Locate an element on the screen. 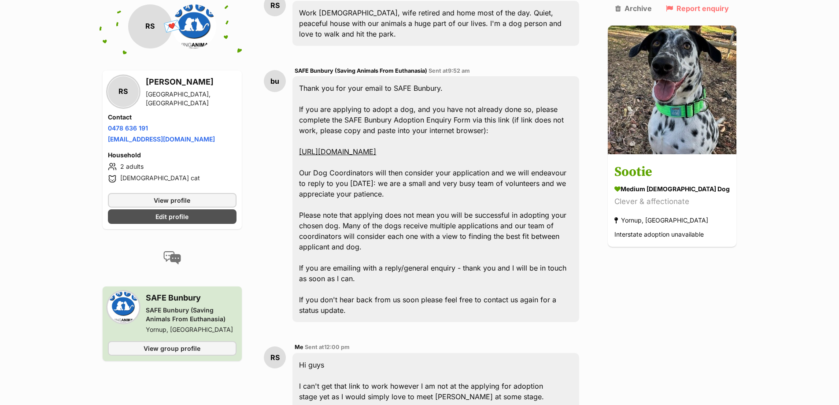 The image size is (839, 405). div: SAFE Bunbury (Saving Animals From Euthanasia) is located at coordinates (191, 314).